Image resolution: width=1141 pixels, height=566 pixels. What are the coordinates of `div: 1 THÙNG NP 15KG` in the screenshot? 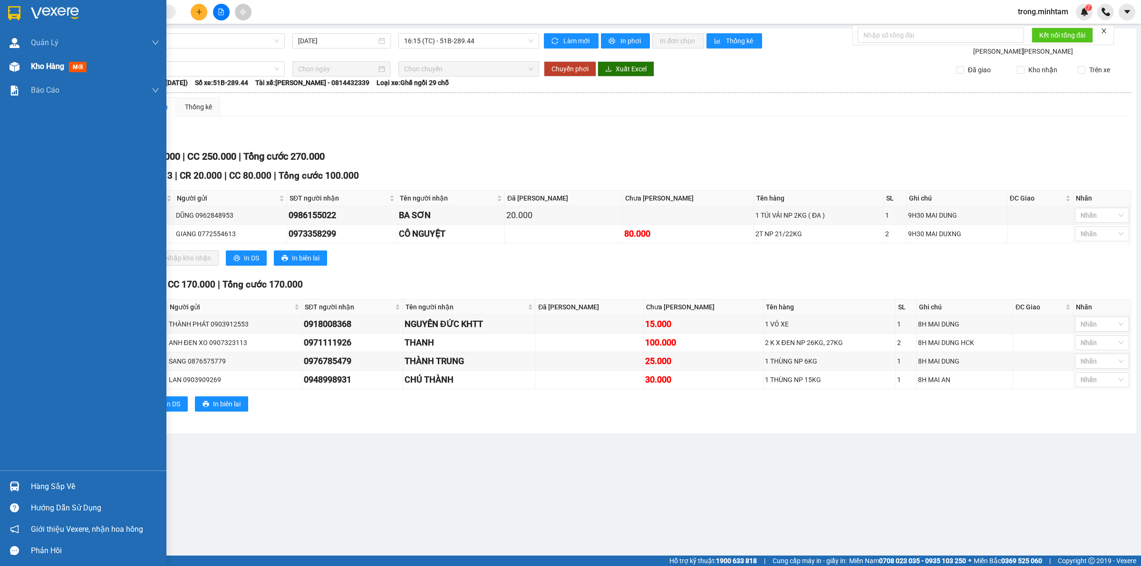 It's located at (829, 380).